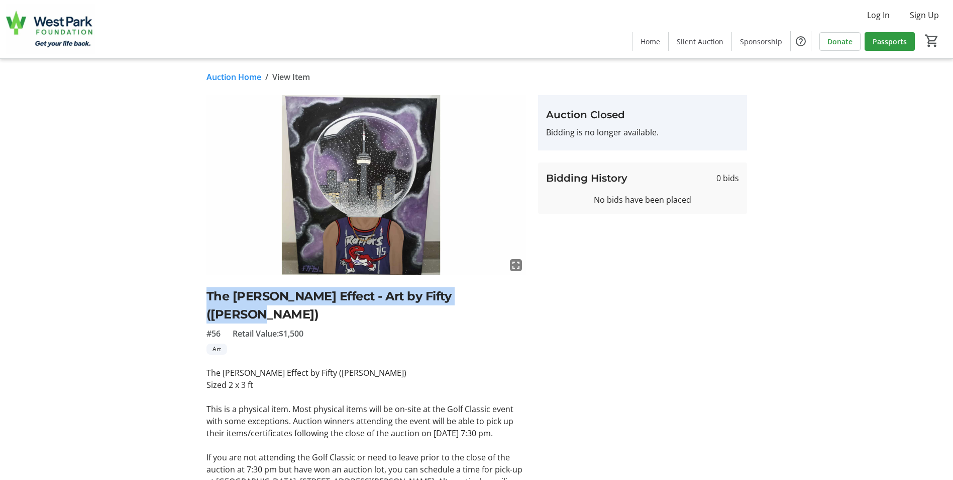 This screenshot has height=480, width=953. Describe the element at coordinates (801, 41) in the screenshot. I see `button: Help` at that location.